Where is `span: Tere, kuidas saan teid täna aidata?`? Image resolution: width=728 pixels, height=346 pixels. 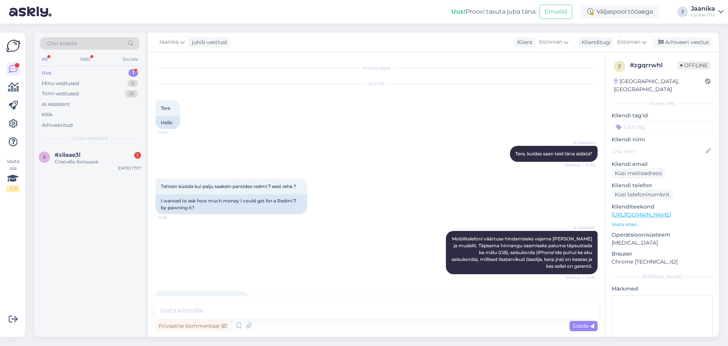
span: Tere, kuidas saan teid täna aidata? is located at coordinates (554, 153).